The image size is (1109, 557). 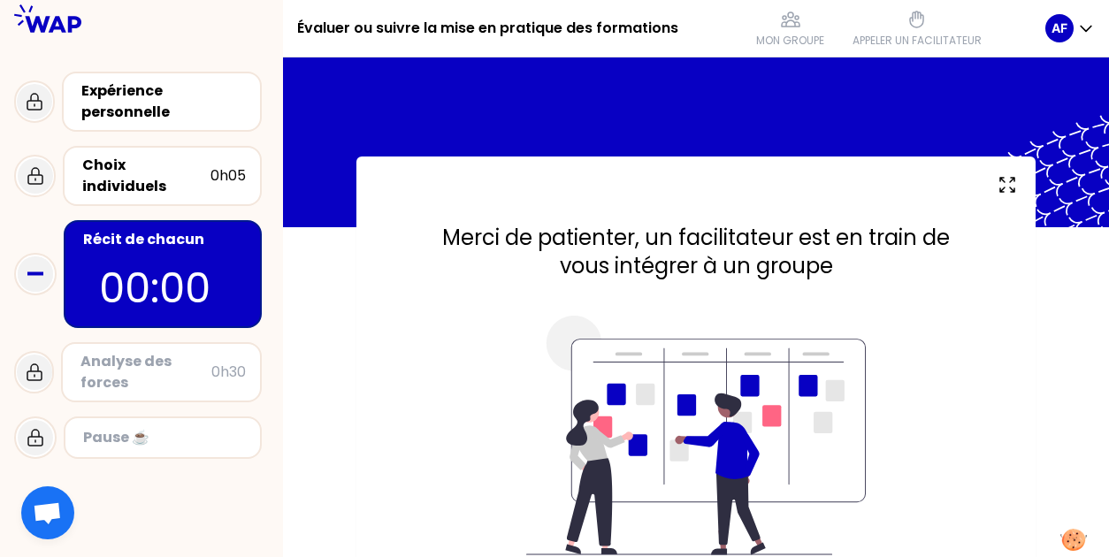 I want to click on div: 0h30, so click(x=228, y=372).